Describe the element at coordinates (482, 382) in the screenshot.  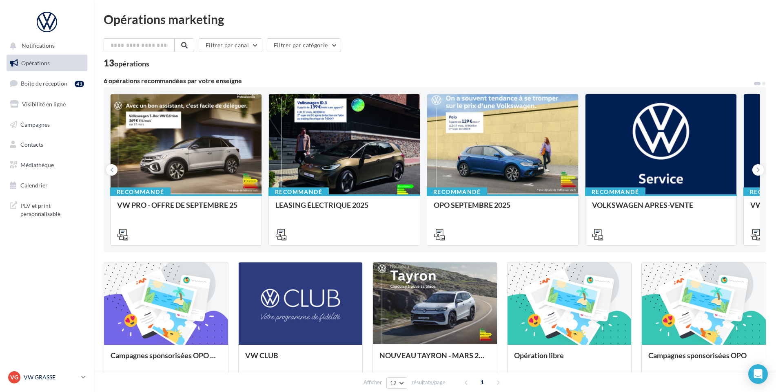
I see `span: 1` at that location.